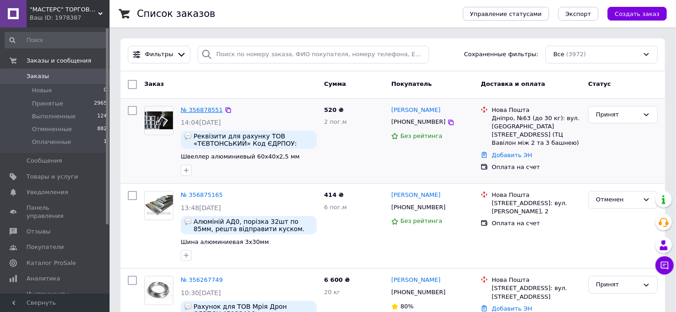 This screenshot has width=676, height=312. What do you see at coordinates (69, 18) in the screenshot?
I see `div: Ваш ID: 1978387` at bounding box center [69, 18].